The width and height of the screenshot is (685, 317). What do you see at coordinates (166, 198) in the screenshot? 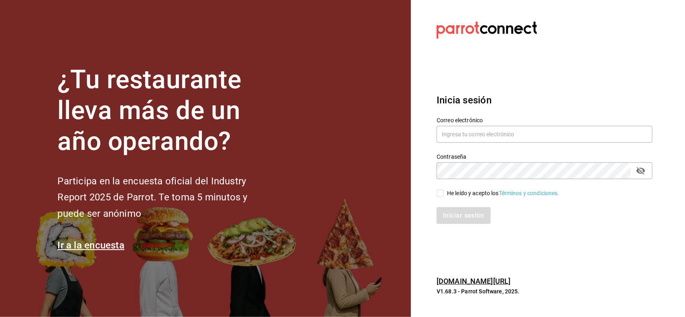
I see `h2: Participa en la encuesta oficial del Industry Report 2025 de Parrot. Te toma 5 minutos y puede se...` at bounding box center [166, 198].